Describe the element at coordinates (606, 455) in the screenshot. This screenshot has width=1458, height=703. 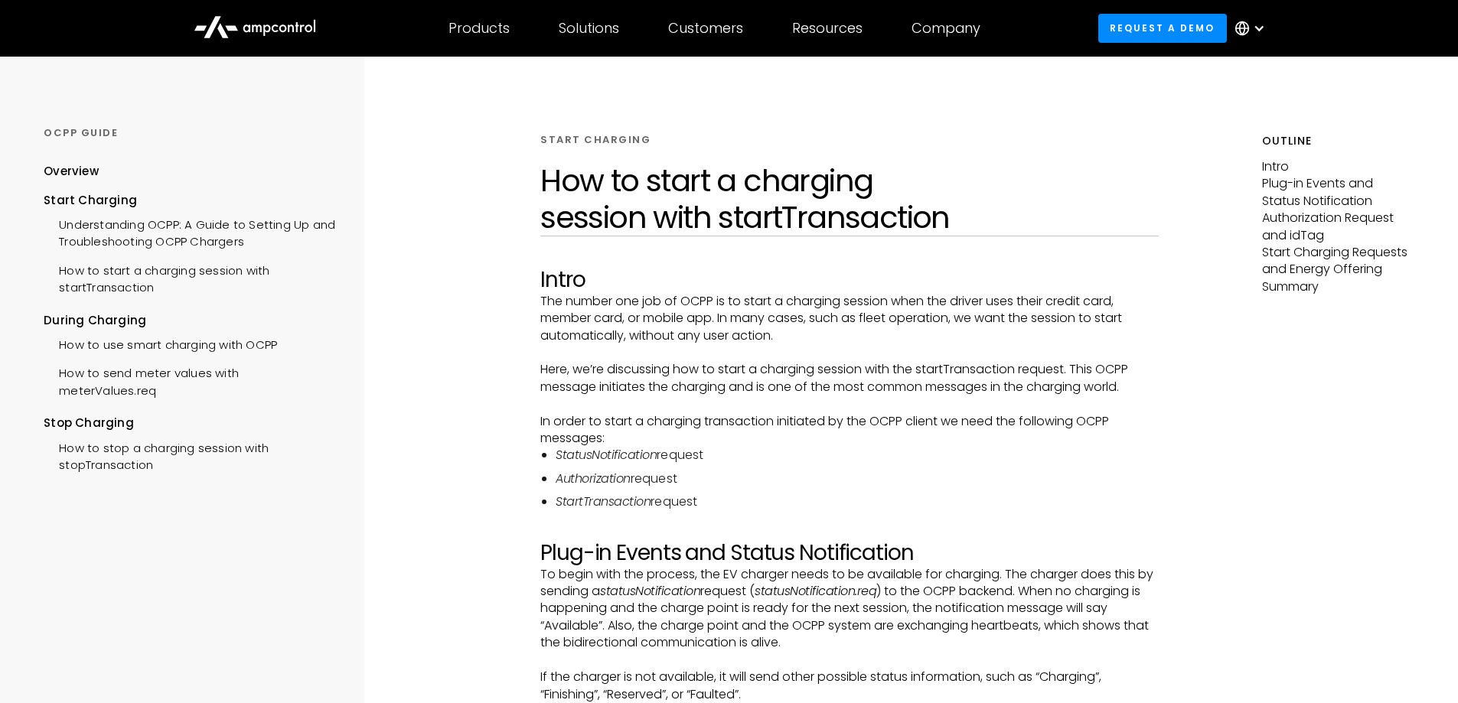
I see `em: StatusNotification` at that location.